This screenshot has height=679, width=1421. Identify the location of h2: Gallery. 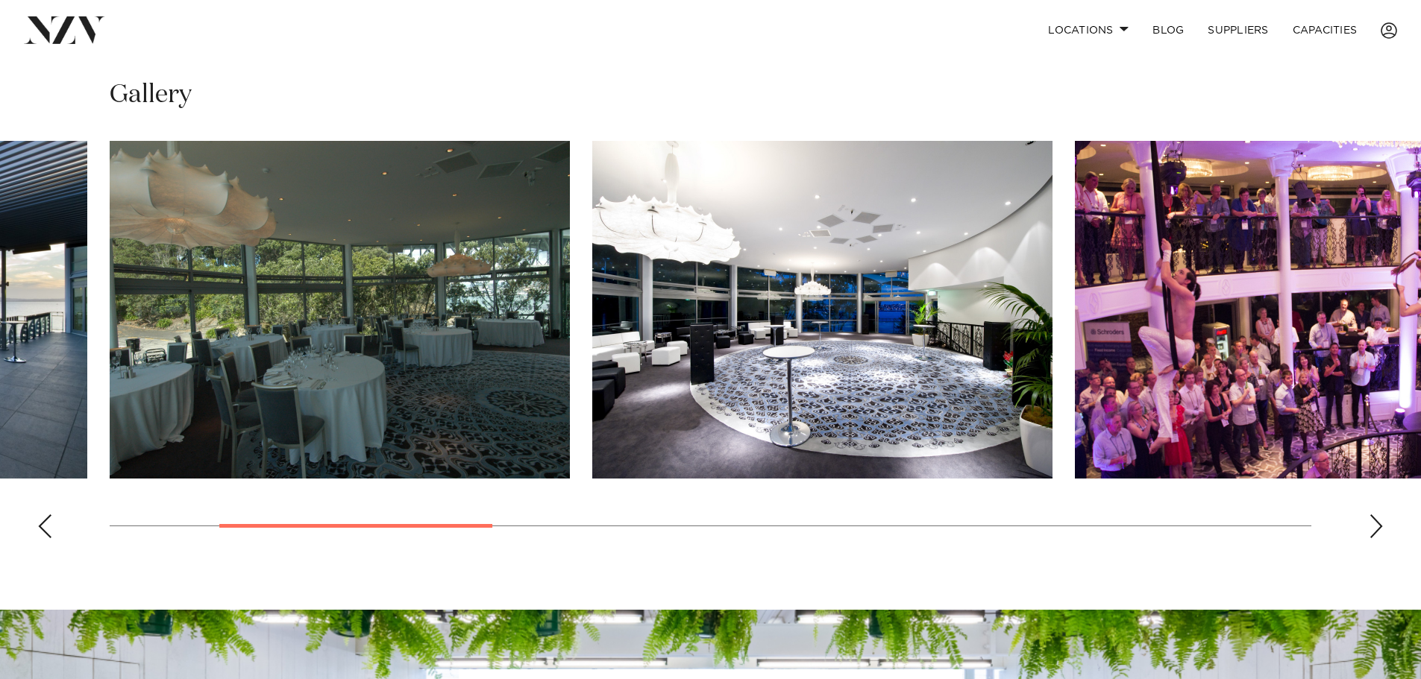
(151, 95).